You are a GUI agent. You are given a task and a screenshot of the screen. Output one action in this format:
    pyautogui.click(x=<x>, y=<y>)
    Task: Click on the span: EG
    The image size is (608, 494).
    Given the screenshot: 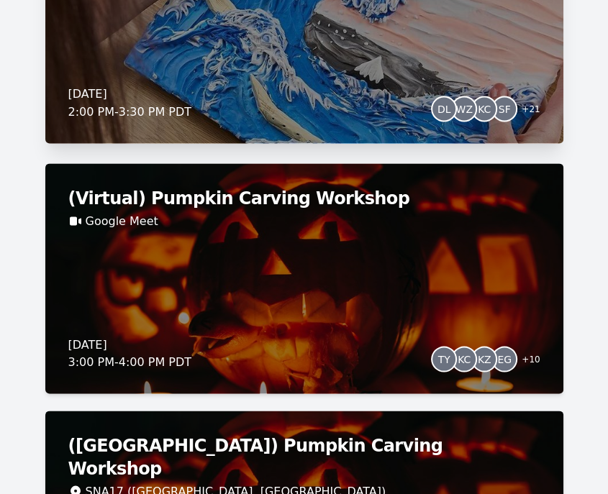 What is the action you would take?
    pyautogui.click(x=504, y=359)
    